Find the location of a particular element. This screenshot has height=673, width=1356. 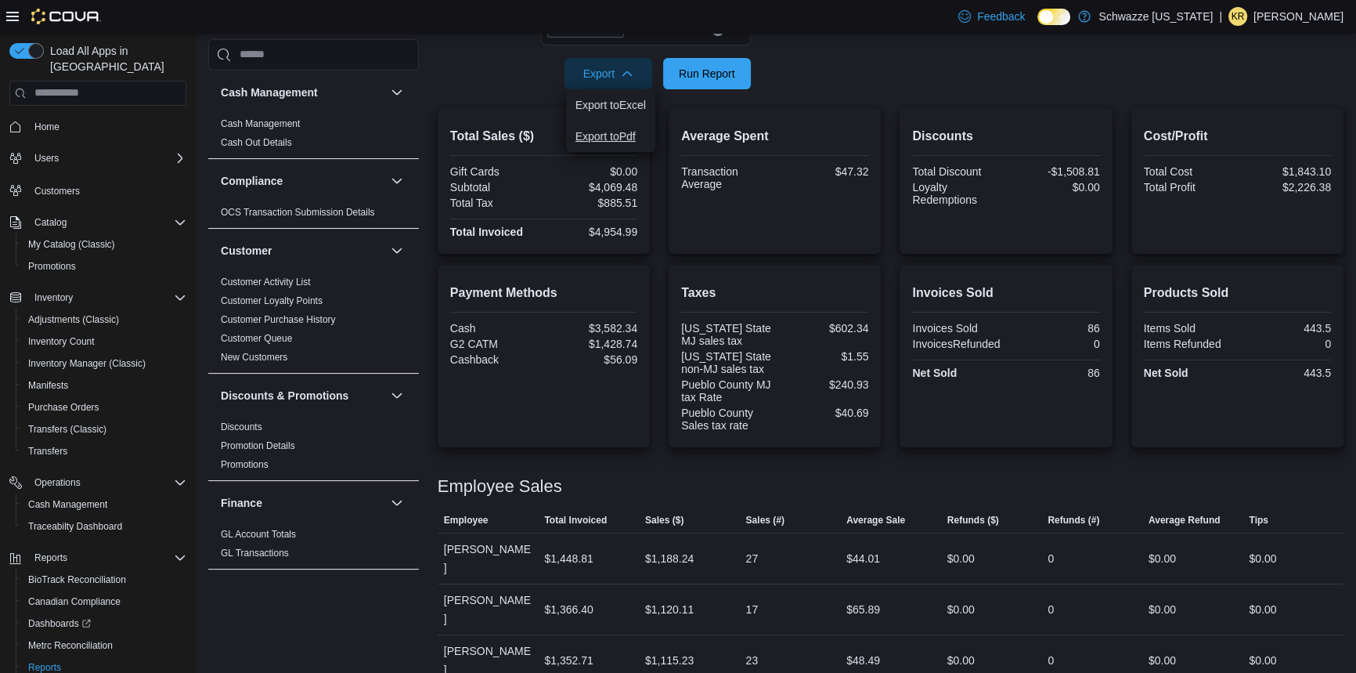

div: $602.34 is located at coordinates (824, 328).